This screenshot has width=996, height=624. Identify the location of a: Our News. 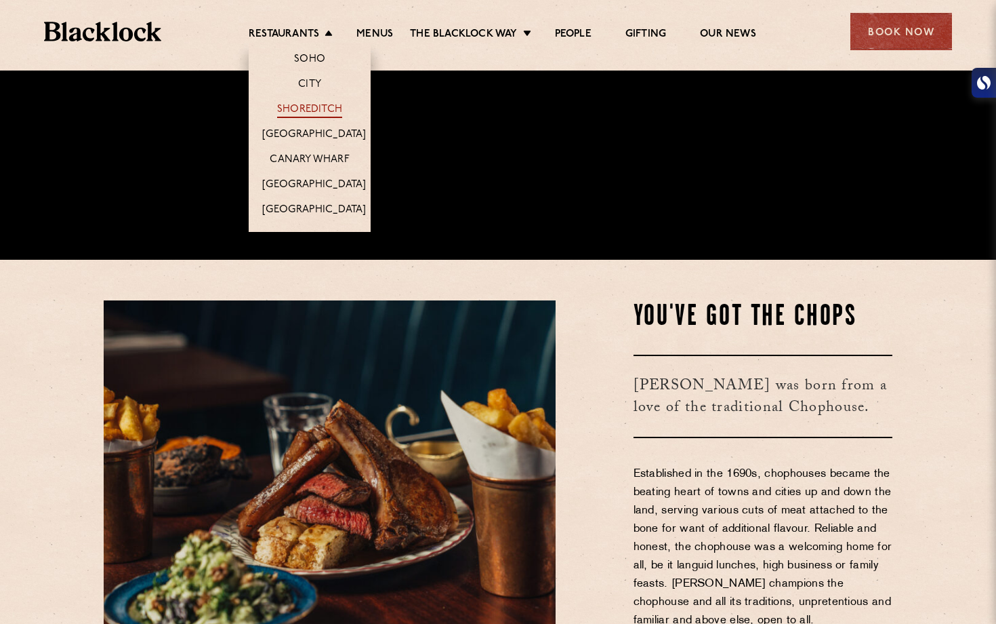
(728, 35).